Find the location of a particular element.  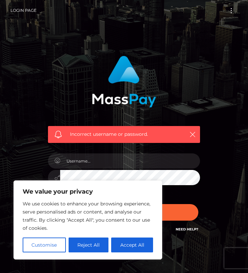

p: We value your privacy is located at coordinates (88, 192).